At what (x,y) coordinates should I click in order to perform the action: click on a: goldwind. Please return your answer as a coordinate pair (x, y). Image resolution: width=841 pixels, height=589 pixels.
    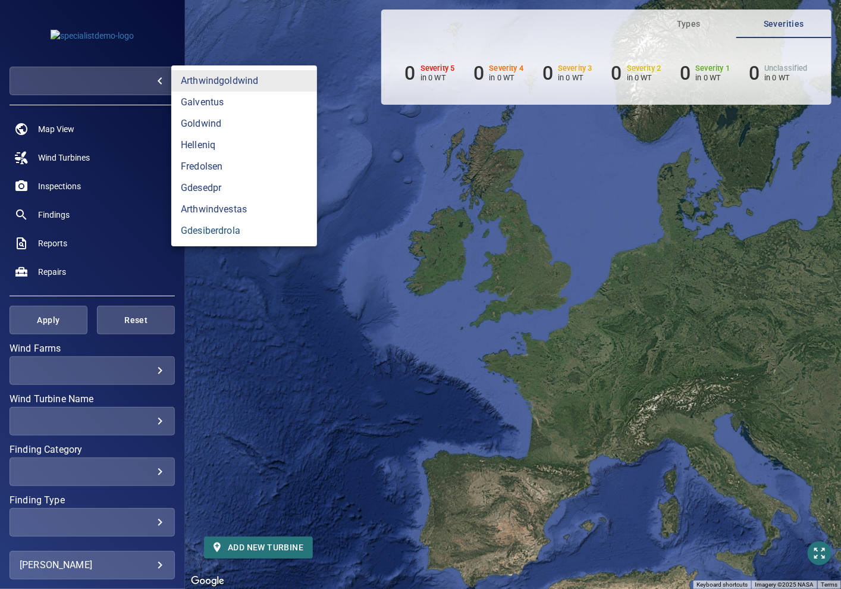
    Looking at the image, I should click on (244, 124).